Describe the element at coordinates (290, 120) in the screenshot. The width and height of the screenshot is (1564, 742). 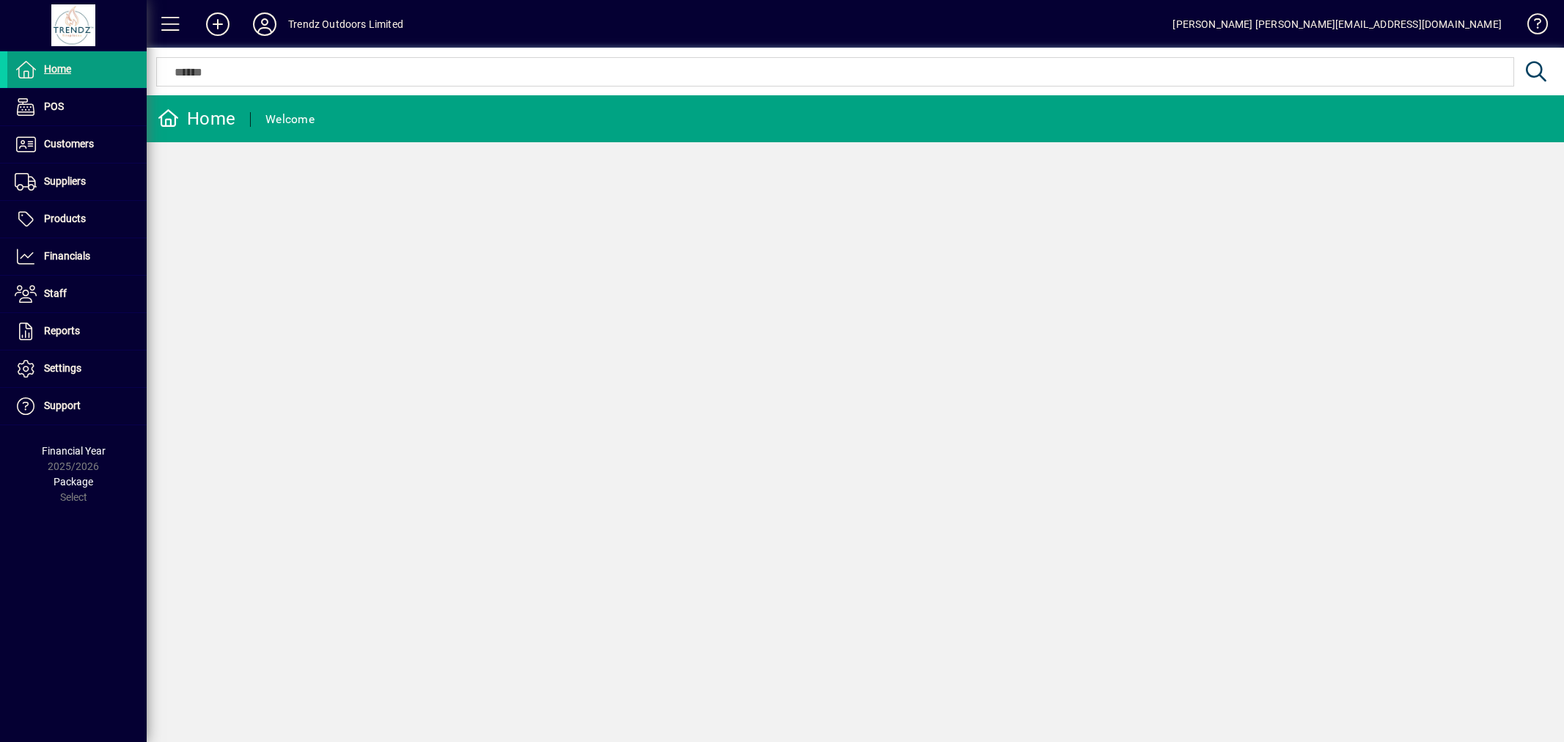
I see `div: Welcome` at that location.